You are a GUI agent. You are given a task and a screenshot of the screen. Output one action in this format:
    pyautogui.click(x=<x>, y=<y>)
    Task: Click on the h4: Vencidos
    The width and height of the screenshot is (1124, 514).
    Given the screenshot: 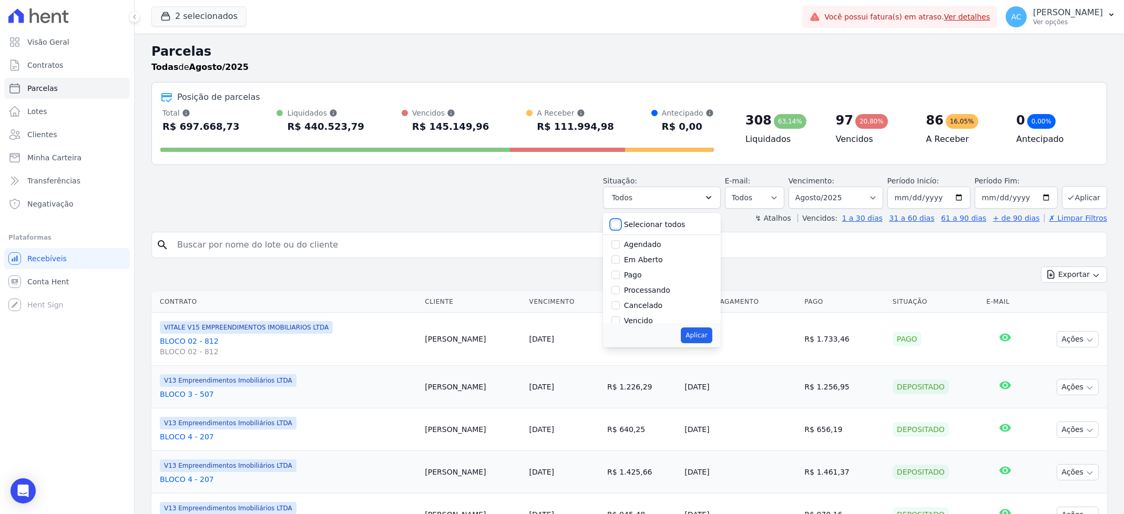 What is the action you would take?
    pyautogui.click(x=873, y=139)
    